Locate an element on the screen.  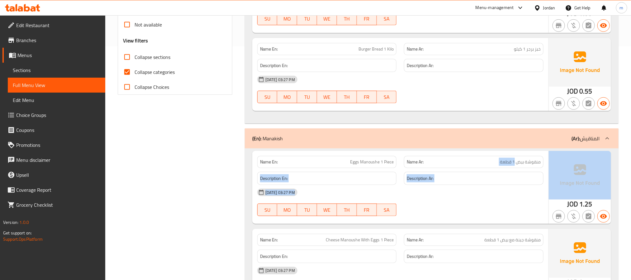
a: Sections is located at coordinates (56, 70).